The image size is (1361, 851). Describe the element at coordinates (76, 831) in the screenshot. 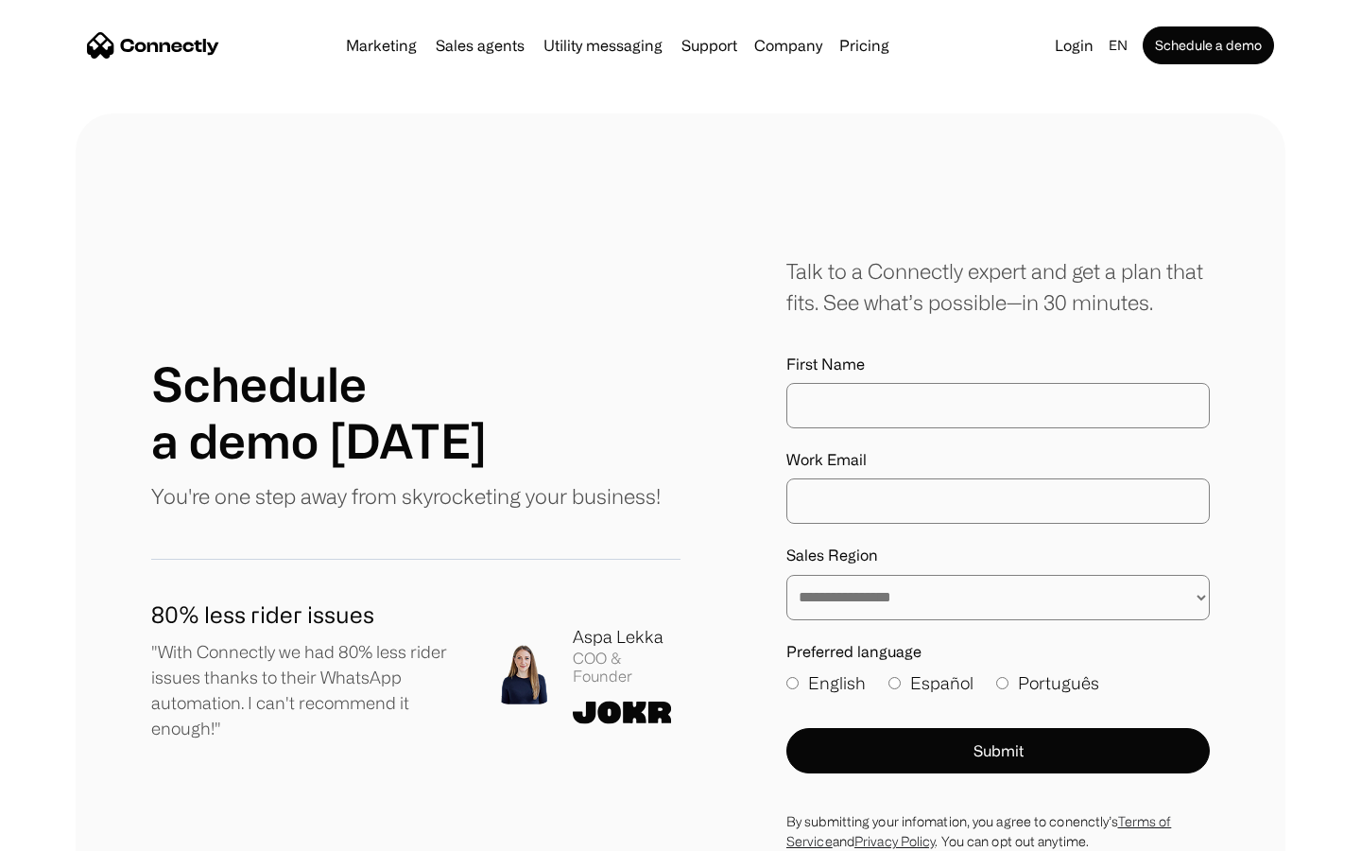

I see `ul: Language list` at that location.